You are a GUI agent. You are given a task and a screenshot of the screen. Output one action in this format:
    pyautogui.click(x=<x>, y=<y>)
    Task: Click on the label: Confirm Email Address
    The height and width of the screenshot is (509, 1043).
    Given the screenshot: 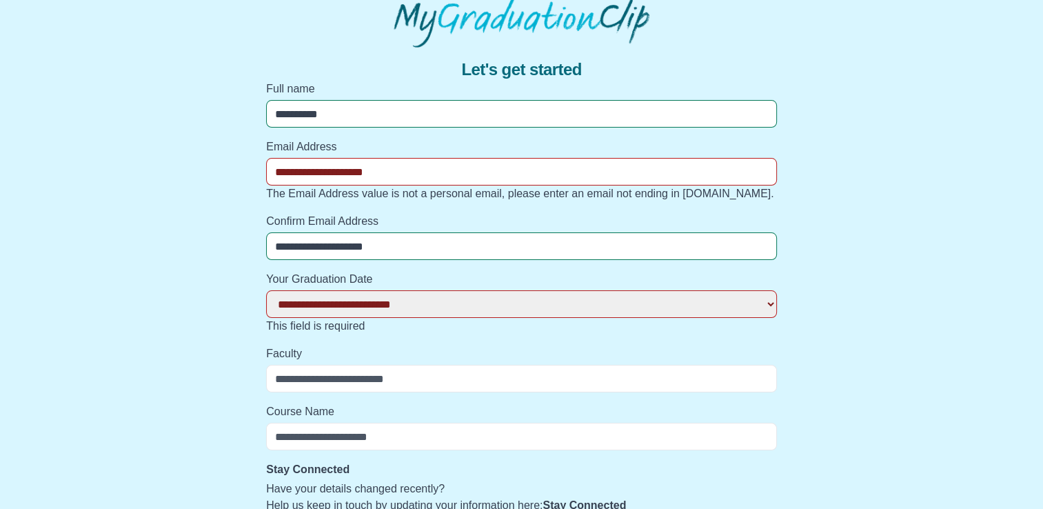 What is the action you would take?
    pyautogui.click(x=521, y=221)
    